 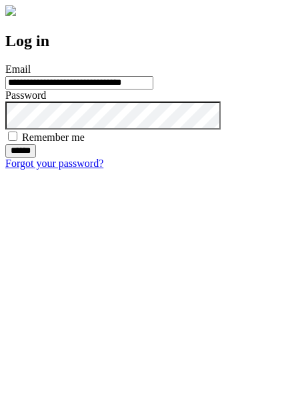 What do you see at coordinates (150, 41) in the screenshot?
I see `h2: Log in` at bounding box center [150, 41].